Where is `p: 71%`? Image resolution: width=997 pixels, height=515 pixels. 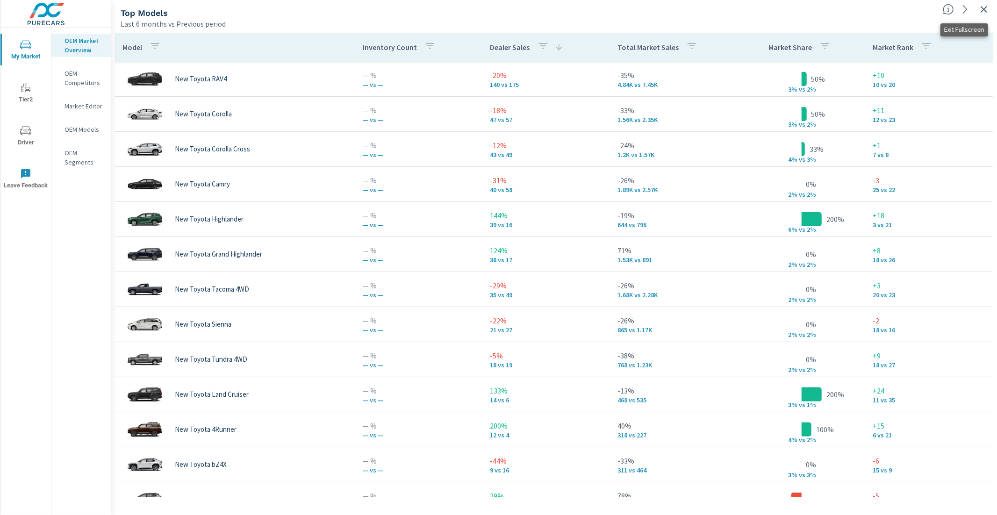
p: 71% is located at coordinates (673, 250).